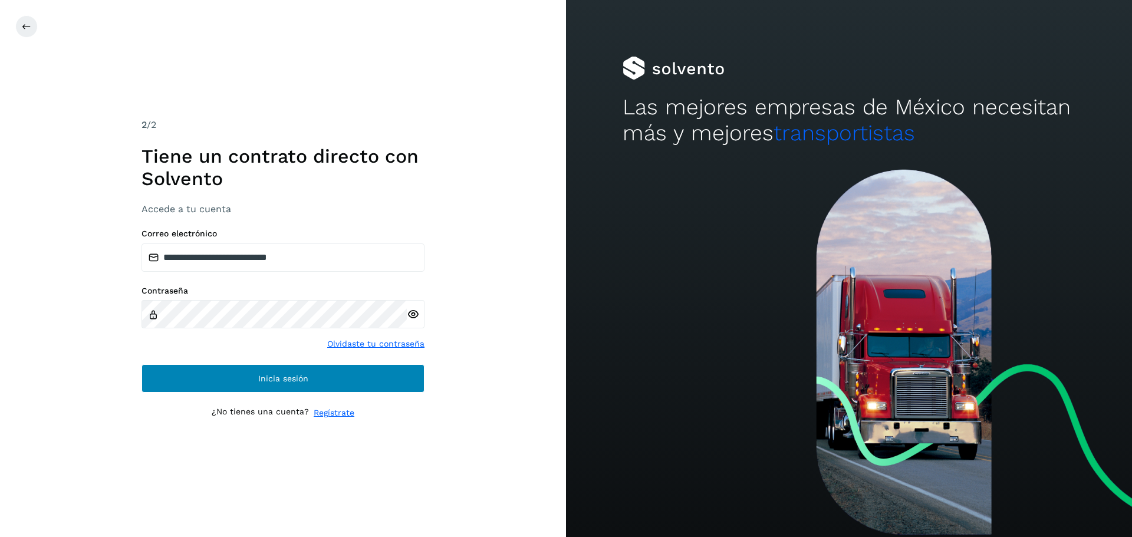 Image resolution: width=1132 pixels, height=537 pixels. Describe the element at coordinates (283, 167) in the screenshot. I see `h1: Tiene un contrato directo con Solvento` at that location.